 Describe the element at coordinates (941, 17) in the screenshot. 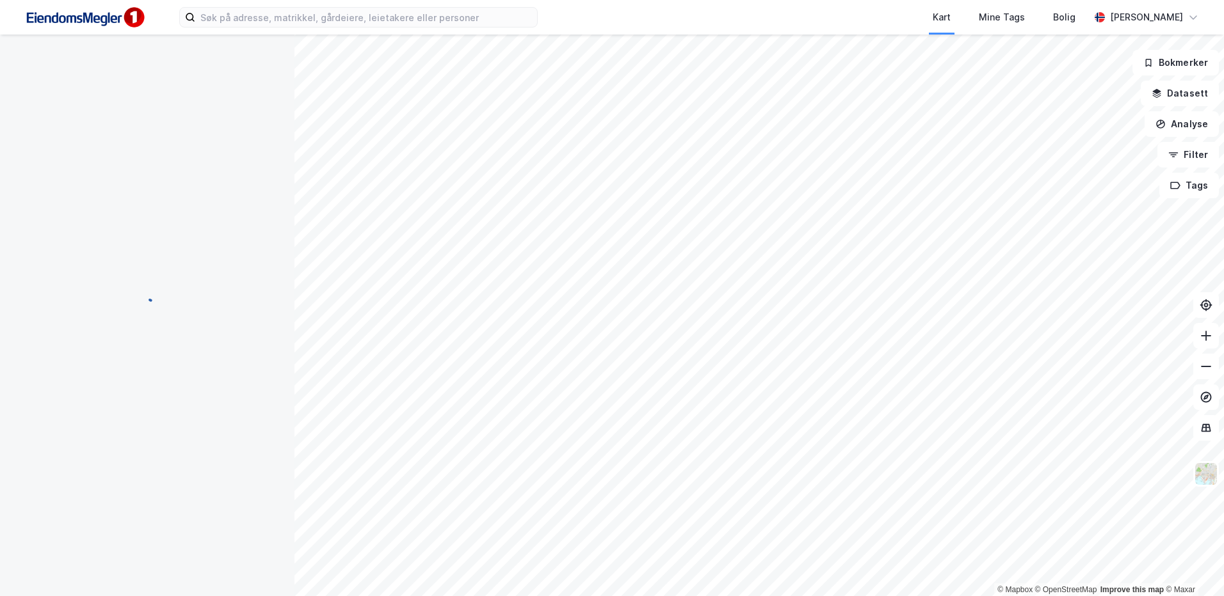

I see `div: Kart` at that location.